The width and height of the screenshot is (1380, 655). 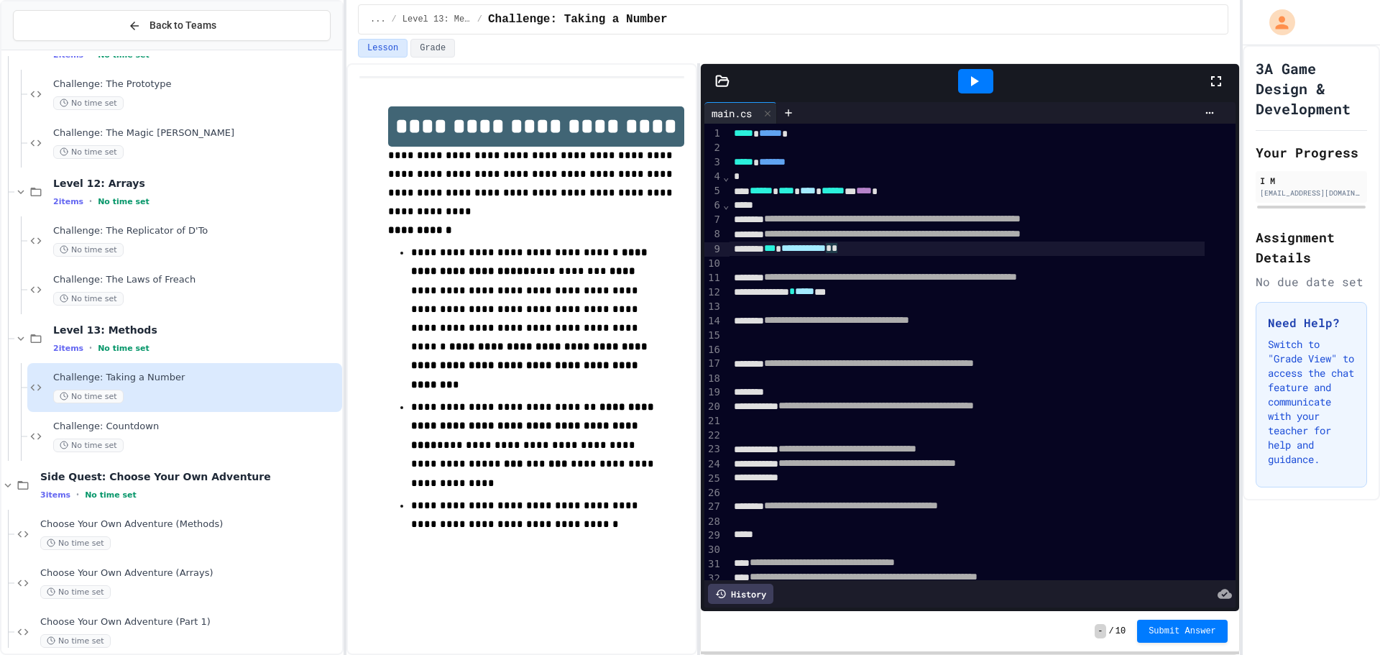 I want to click on div: 26, so click(x=713, y=493).